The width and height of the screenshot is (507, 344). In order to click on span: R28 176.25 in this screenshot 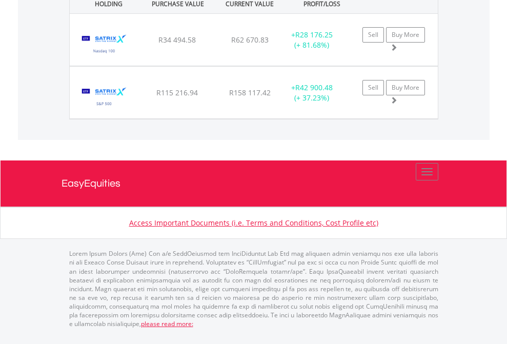, I will do `click(314, 34)`.